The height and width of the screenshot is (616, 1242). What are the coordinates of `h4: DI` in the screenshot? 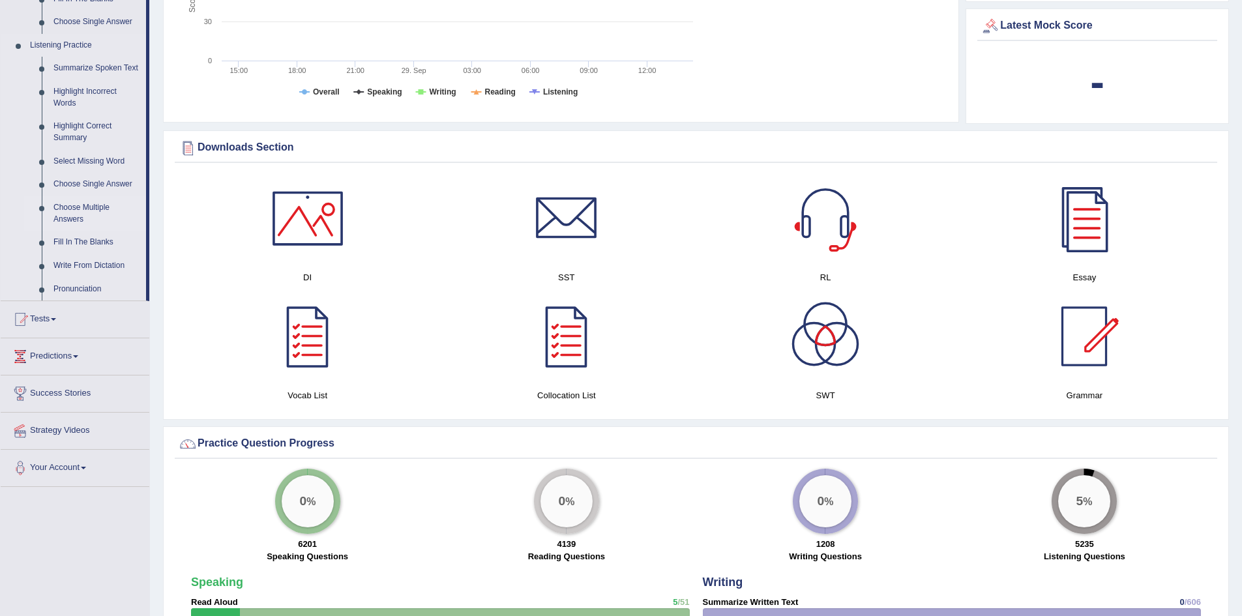 It's located at (307, 277).